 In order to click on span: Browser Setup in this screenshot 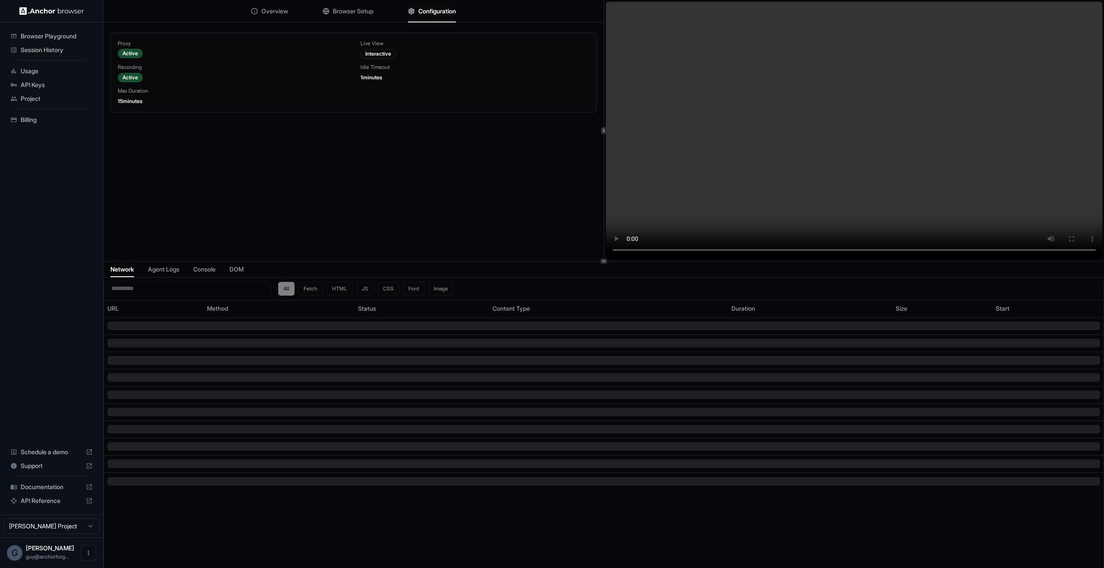, I will do `click(353, 11)`.